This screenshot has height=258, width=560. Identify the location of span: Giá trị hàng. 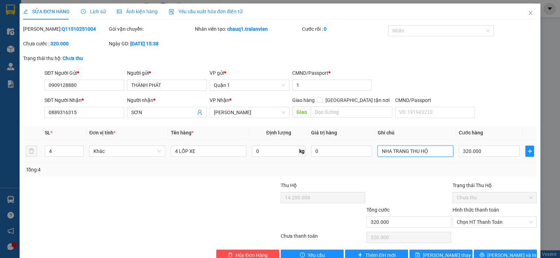
(324, 133).